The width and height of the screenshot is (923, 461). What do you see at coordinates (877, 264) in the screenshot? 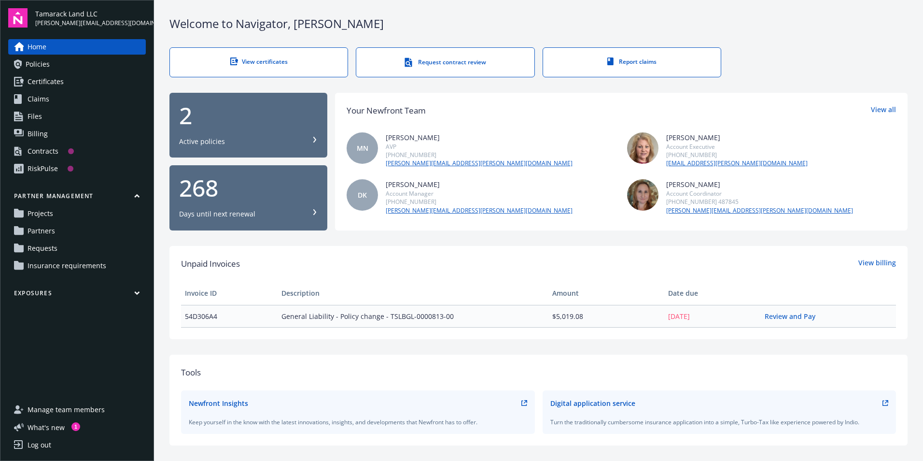
I see `a: View billing` at bounding box center [877, 264].